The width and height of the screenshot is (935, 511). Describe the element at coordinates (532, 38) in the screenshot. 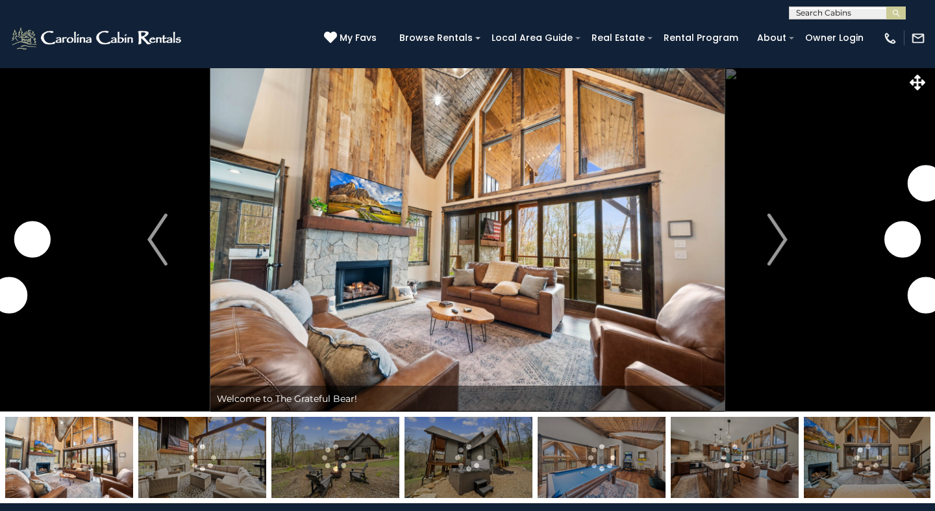

I see `a: Local Area Guide` at that location.